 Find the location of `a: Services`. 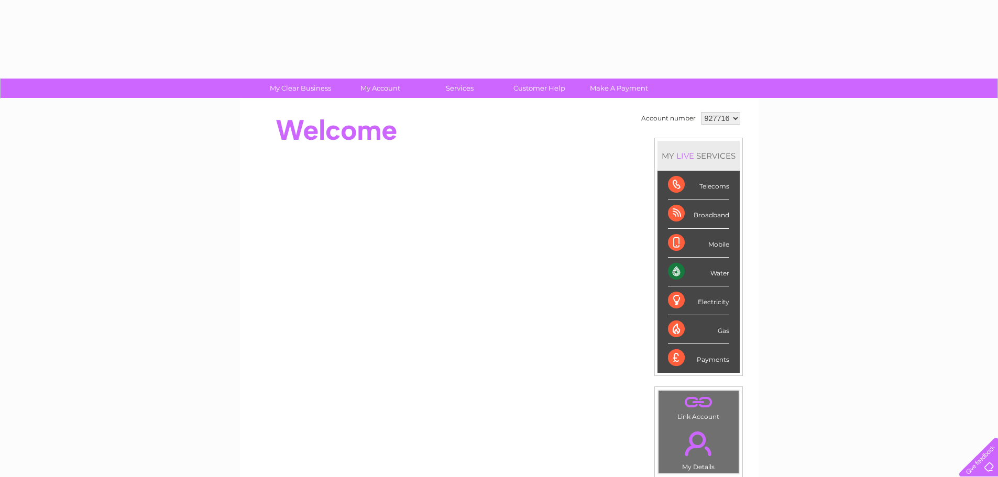

a: Services is located at coordinates (460, 88).